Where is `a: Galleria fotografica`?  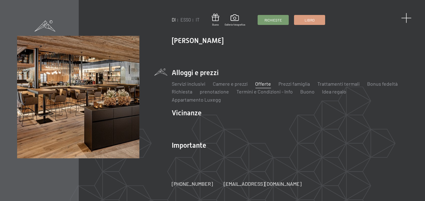 a: Galleria fotografica is located at coordinates (235, 20).